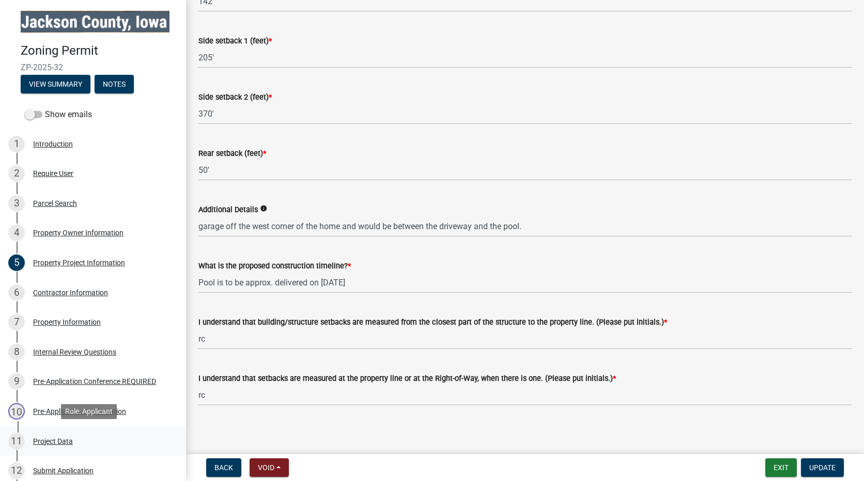 This screenshot has width=864, height=481. I want to click on label: Side setback 2 (feet), so click(235, 98).